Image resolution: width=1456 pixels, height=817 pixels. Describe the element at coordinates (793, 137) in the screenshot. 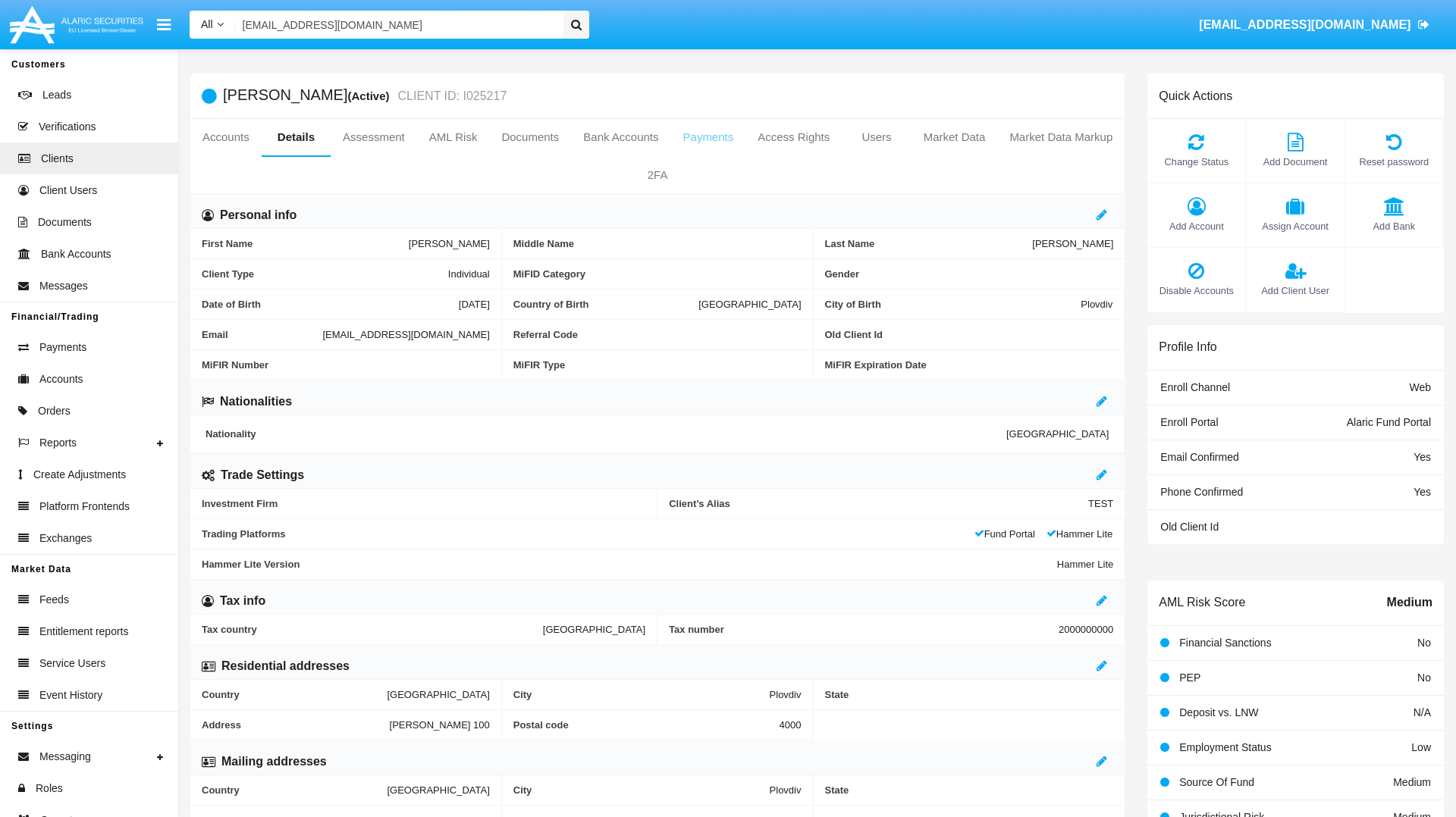

I see `a: Access Rights` at that location.